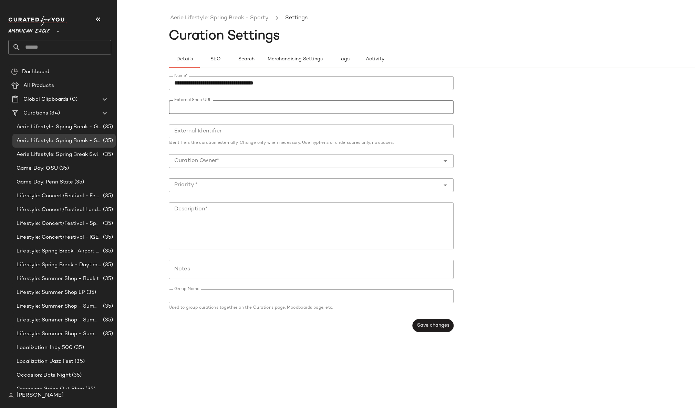 The width and height of the screenshot is (695, 408). Describe the element at coordinates (46, 99) in the screenshot. I see `span: Global Clipboards` at that location.